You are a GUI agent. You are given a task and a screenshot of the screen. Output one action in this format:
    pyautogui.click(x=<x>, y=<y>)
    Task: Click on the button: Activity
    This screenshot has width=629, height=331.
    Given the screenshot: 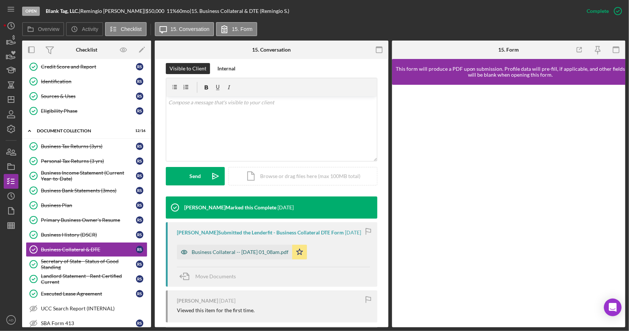 What is the action you would take?
    pyautogui.click(x=84, y=29)
    